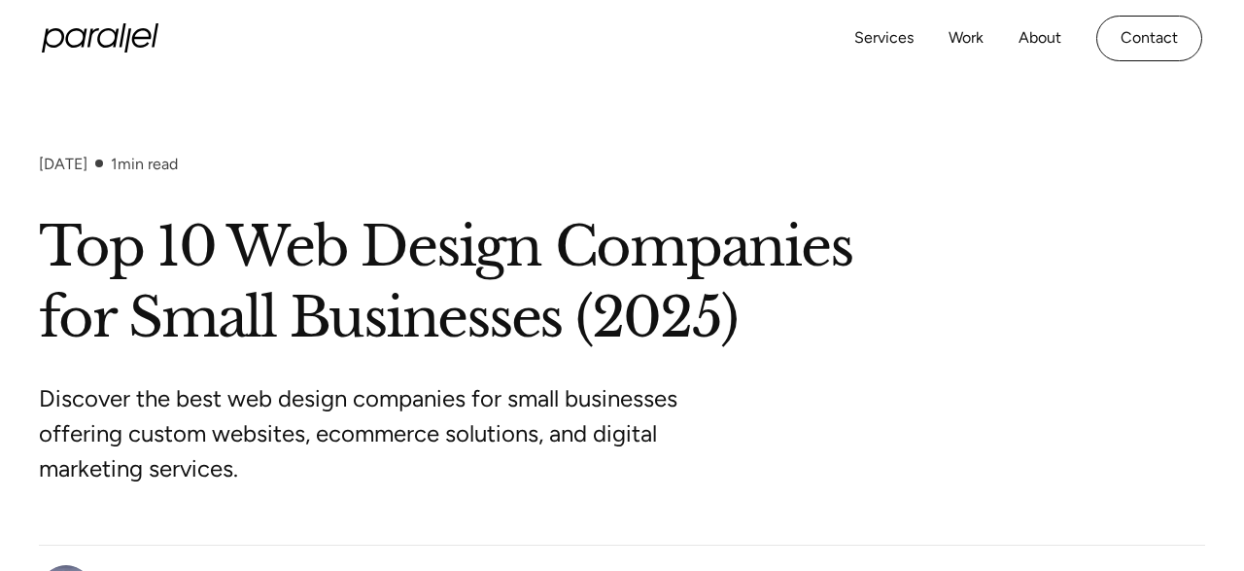 This screenshot has width=1244, height=571. What do you see at coordinates (403, 434) in the screenshot?
I see `p: Discover the best web design companies for small businesses offering custom websites, ecommerce s...` at bounding box center [403, 434].